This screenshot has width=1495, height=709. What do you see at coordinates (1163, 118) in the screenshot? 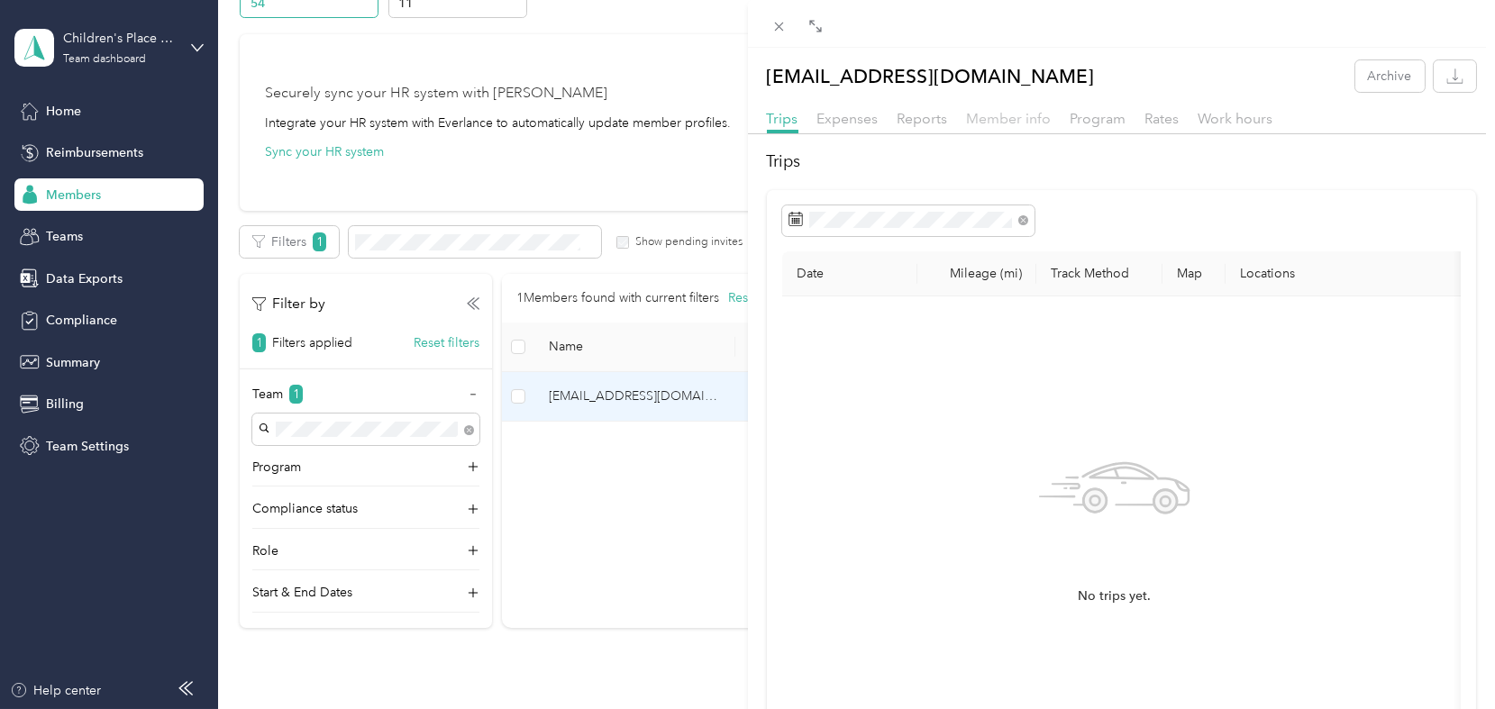
I see `span: Rates` at bounding box center [1163, 118].